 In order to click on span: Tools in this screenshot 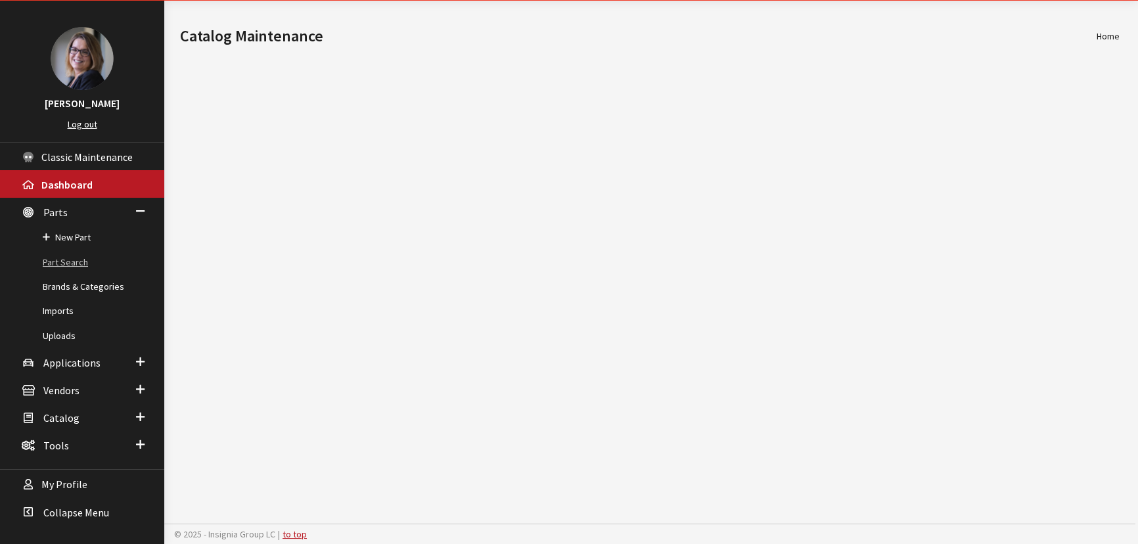, I will do `click(56, 445)`.